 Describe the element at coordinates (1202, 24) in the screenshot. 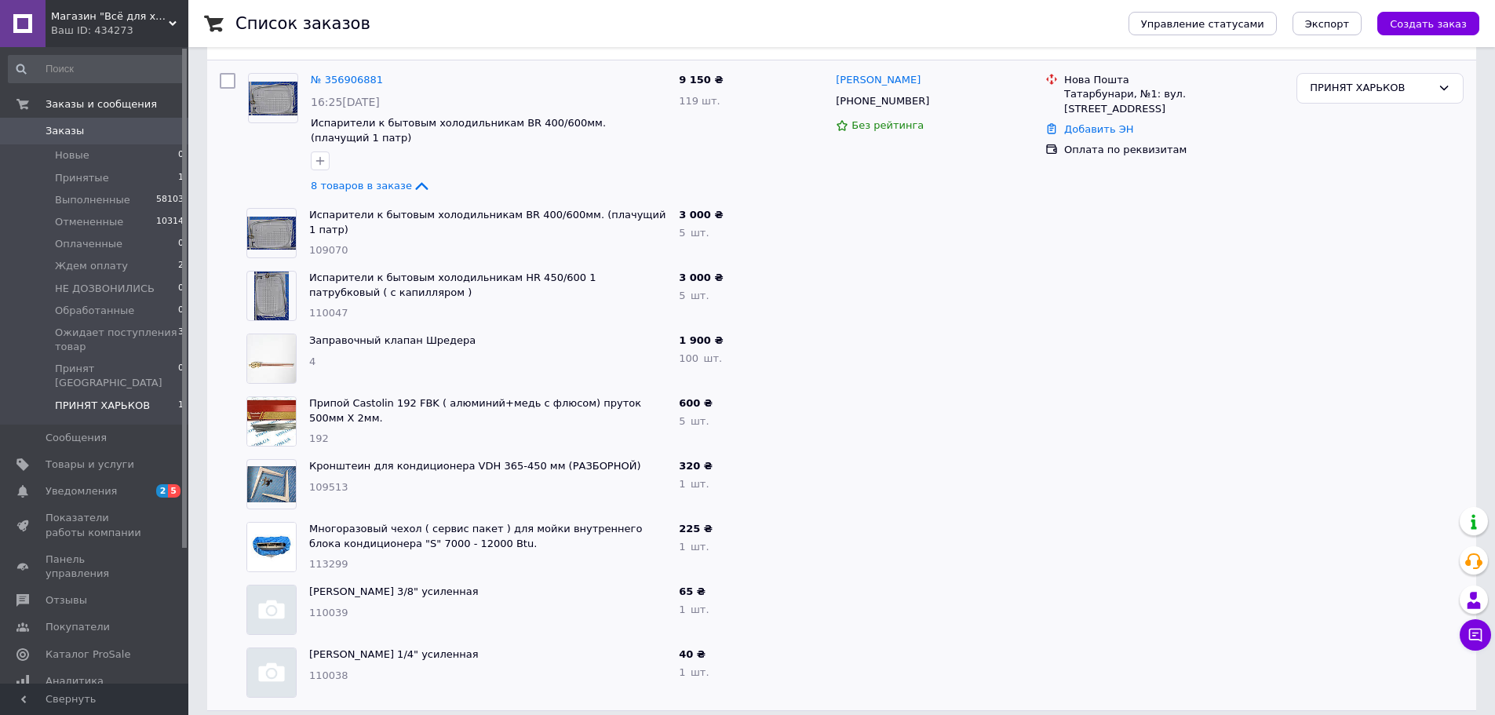

I see `span: Управление статусами` at that location.